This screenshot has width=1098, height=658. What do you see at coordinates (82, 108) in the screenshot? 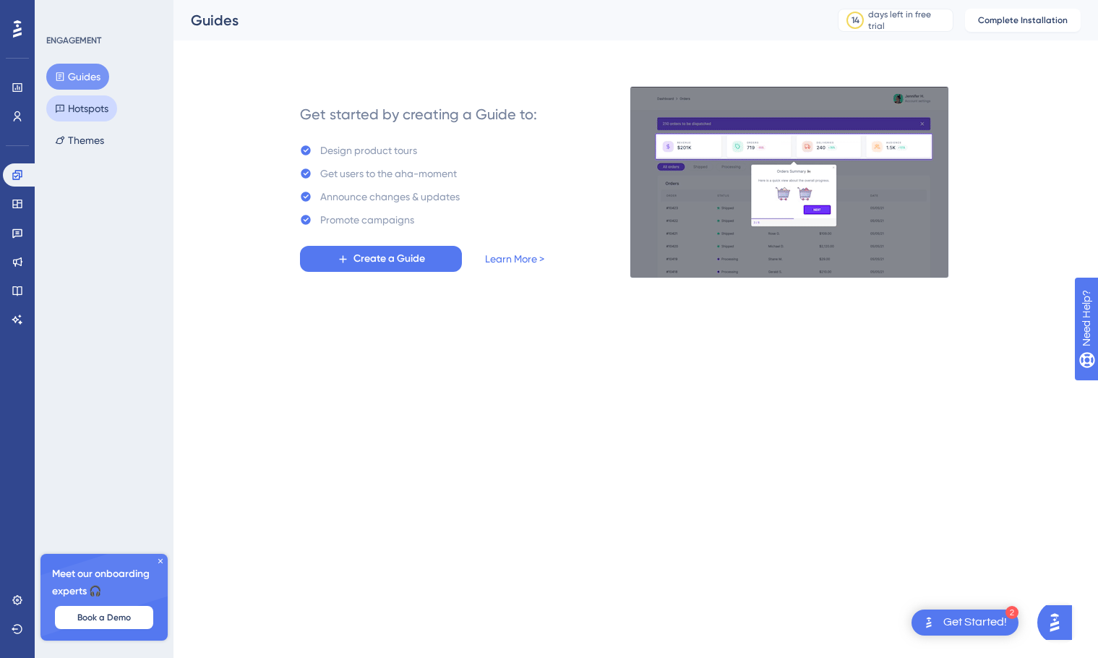
I see `button: Hotspots` at bounding box center [82, 108].